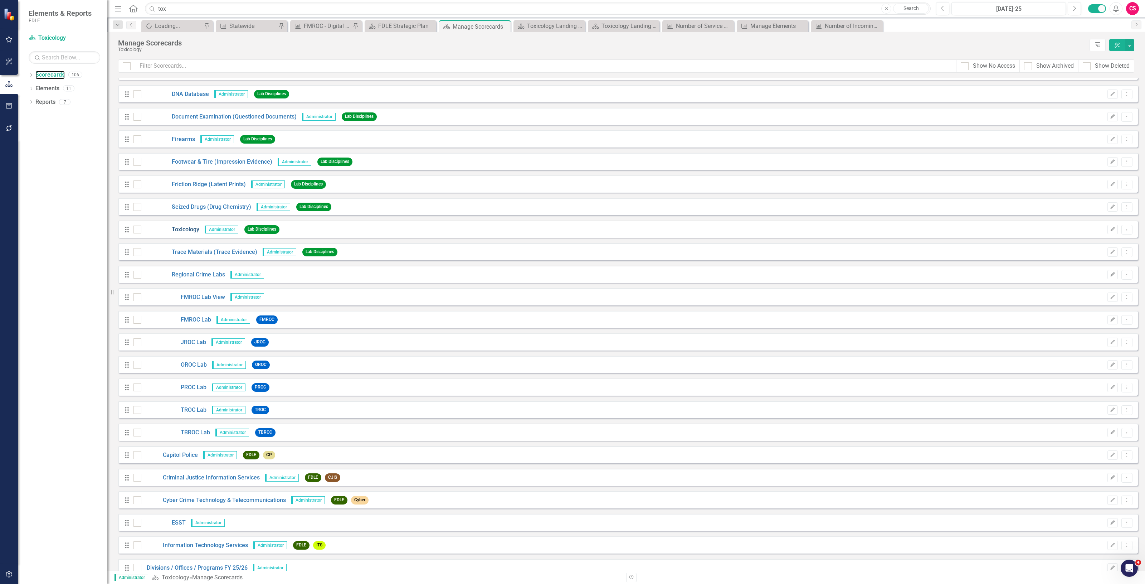  Describe the element at coordinates (174, 387) in the screenshot. I see `a: PROC Lab` at that location.